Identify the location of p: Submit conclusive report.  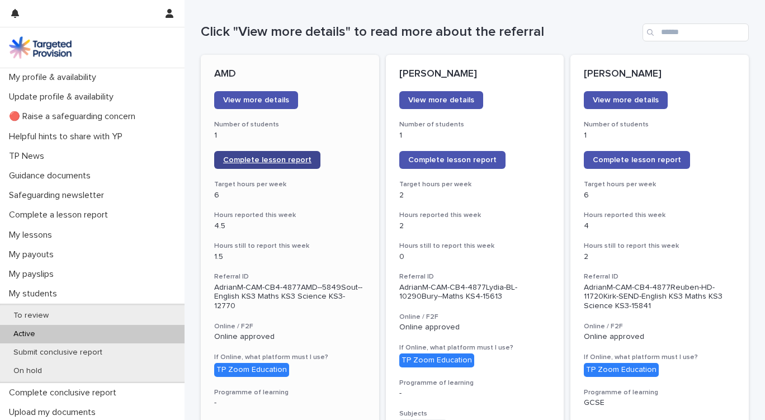
(58, 352).